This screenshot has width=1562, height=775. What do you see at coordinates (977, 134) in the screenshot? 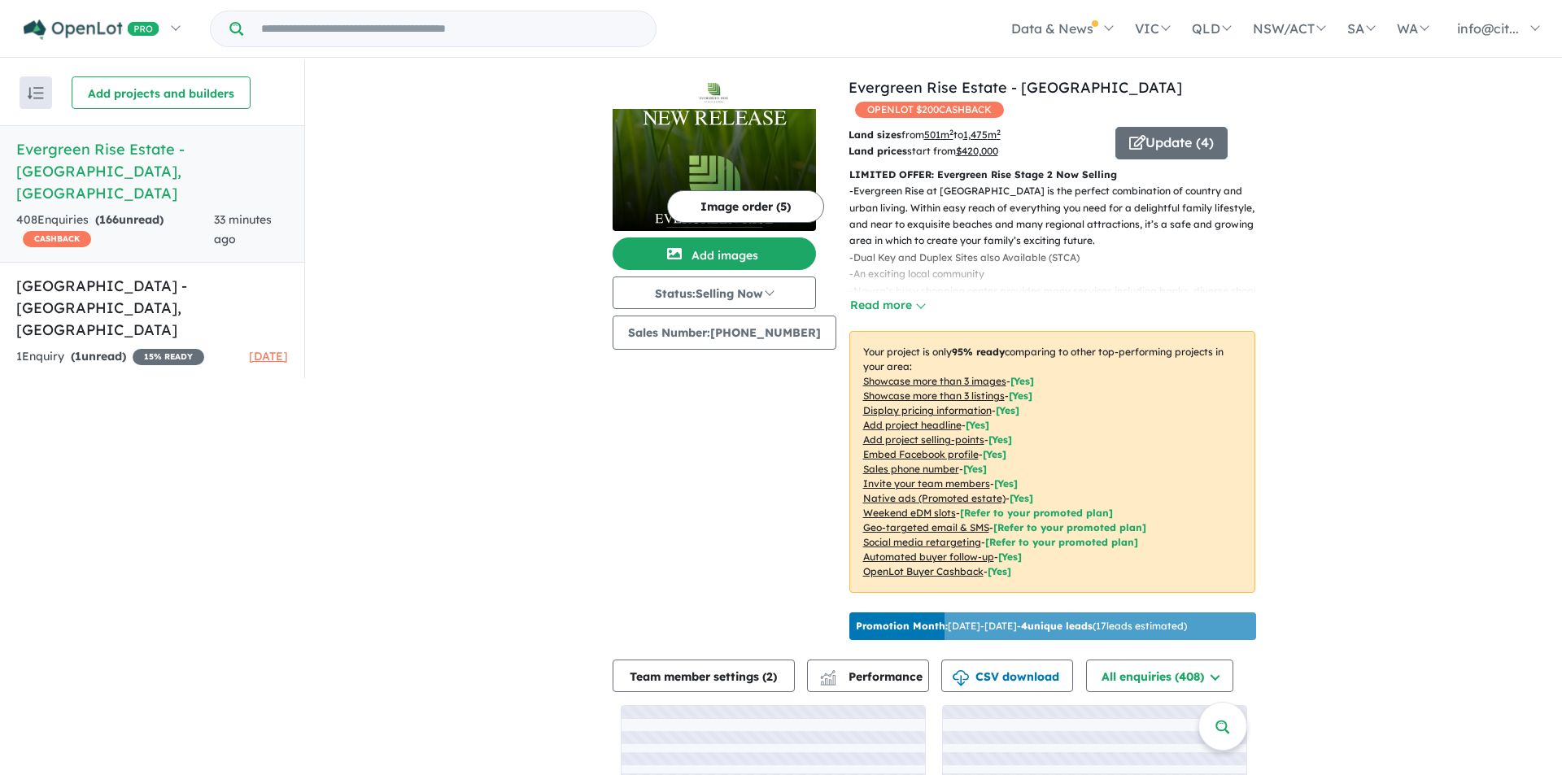
I see `span: to` at bounding box center [977, 134].